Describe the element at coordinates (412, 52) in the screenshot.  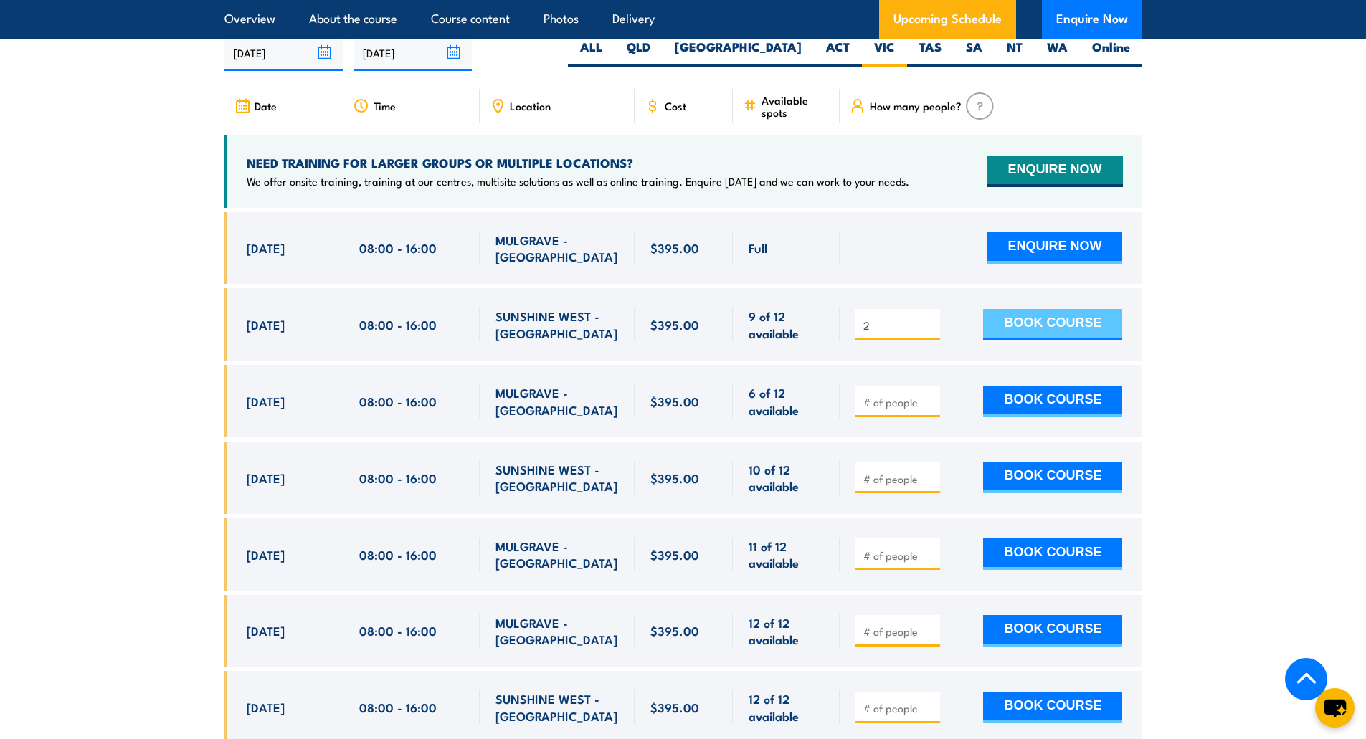
I see `input: To date` at that location.